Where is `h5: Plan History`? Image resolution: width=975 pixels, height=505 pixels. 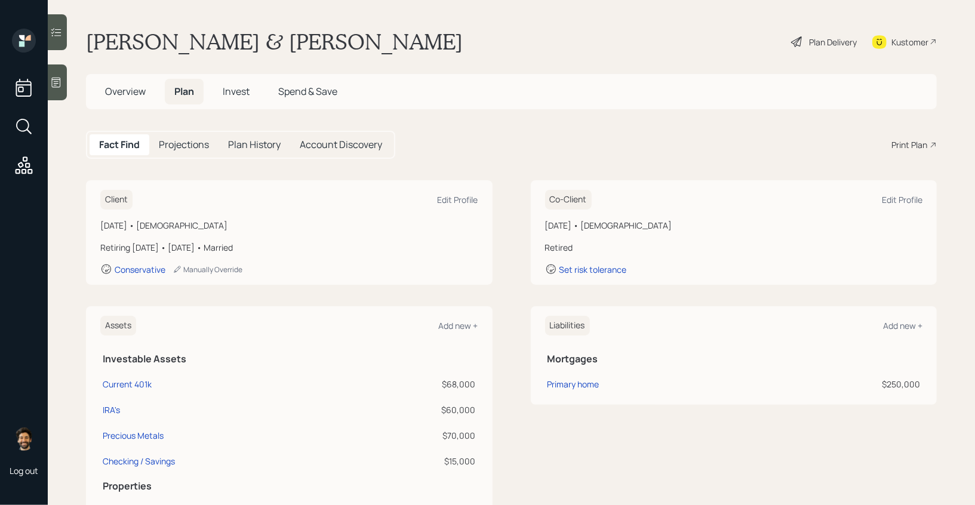 h5: Plan History is located at coordinates (254, 145).